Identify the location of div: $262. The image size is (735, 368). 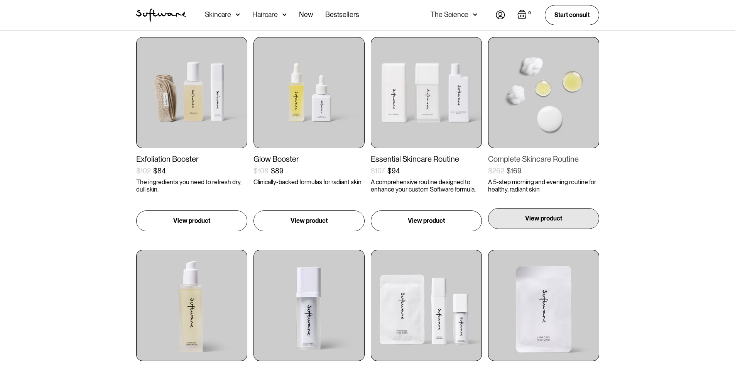
(496, 171).